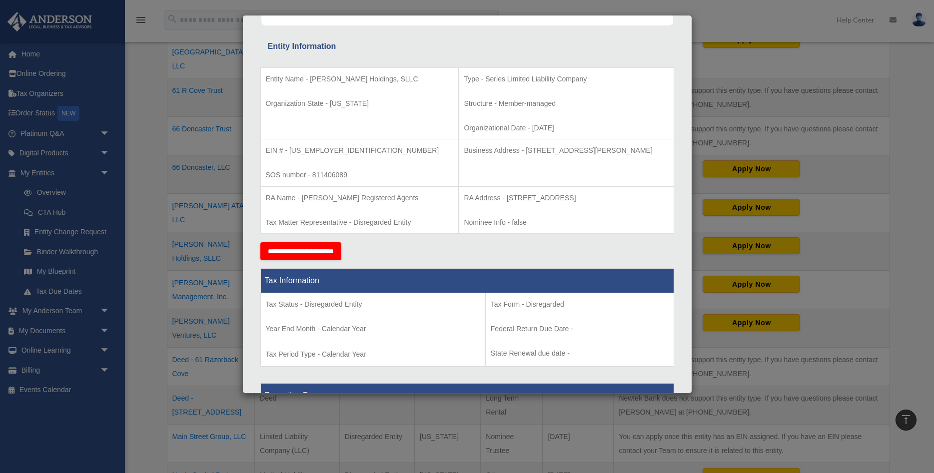 This screenshot has width=934, height=473. What do you see at coordinates (360, 175) in the screenshot?
I see `p: SOS number - 811406089` at bounding box center [360, 175].